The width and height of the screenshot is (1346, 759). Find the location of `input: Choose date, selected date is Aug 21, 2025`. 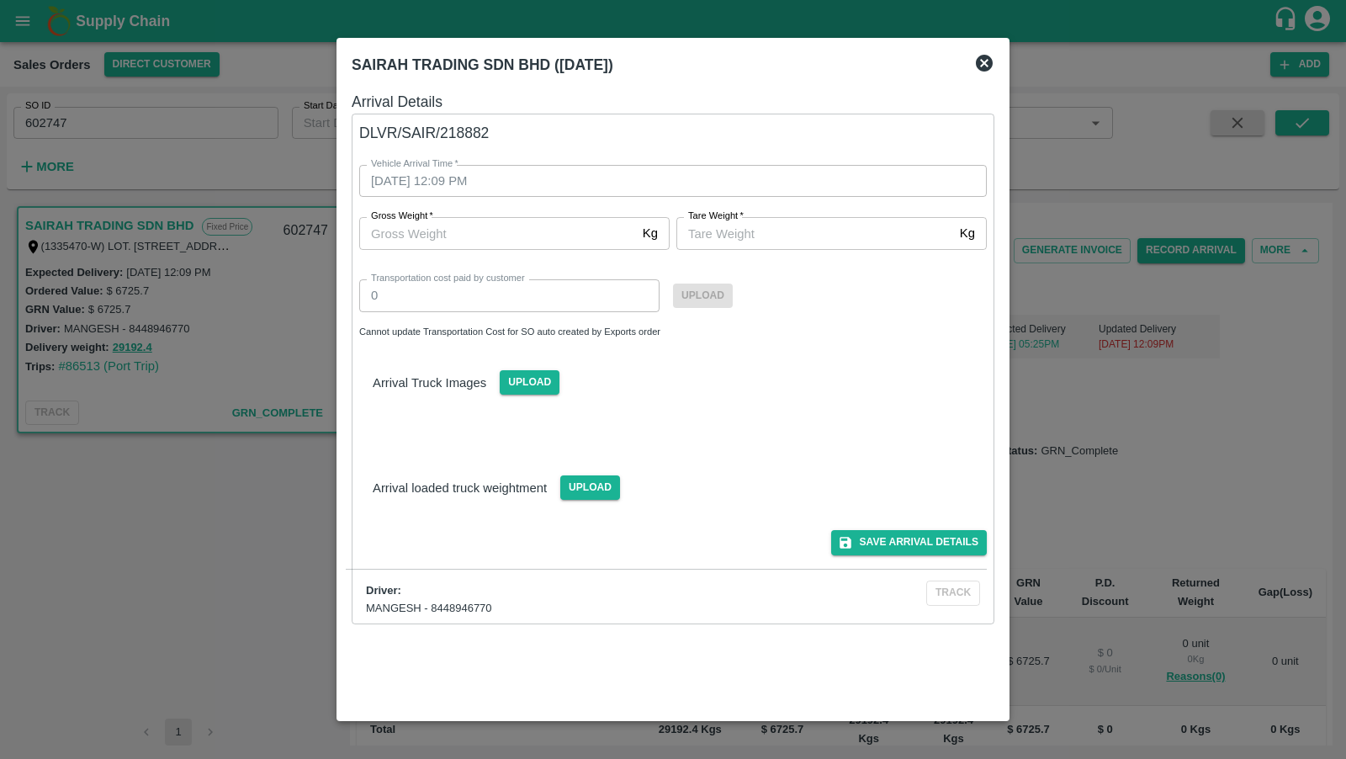

input: Choose date, selected date is Aug 21, 2025 is located at coordinates (667, 181).